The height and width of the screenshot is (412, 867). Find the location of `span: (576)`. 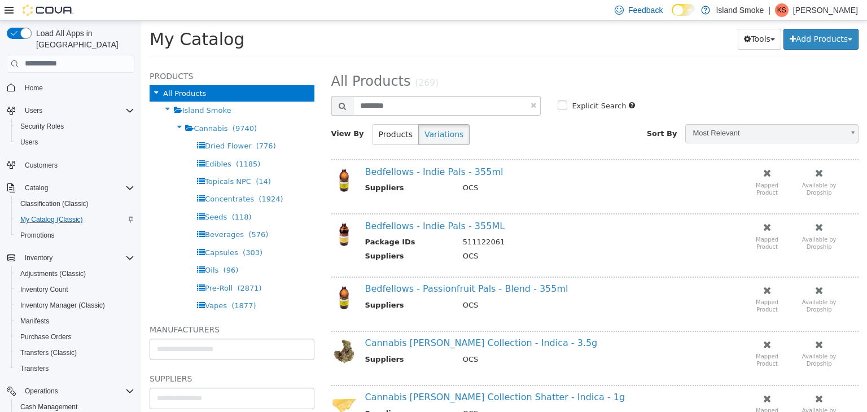

span: (576) is located at coordinates (117, 213).